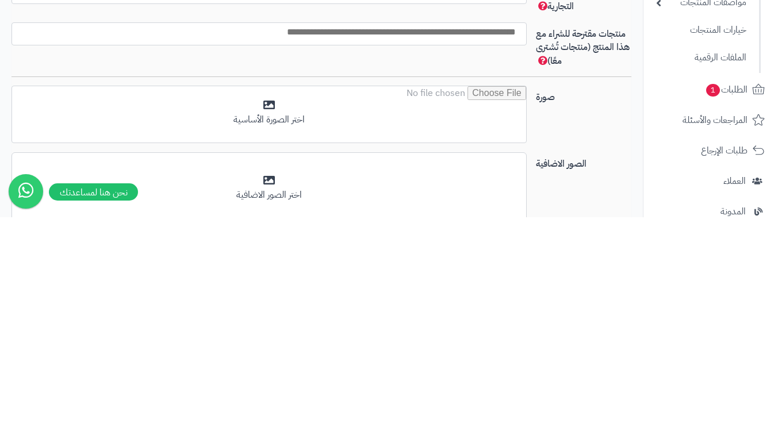 This screenshot has height=427, width=778. What do you see at coordinates (584, 372) in the screenshot?
I see `label: الصور الاضافية` at bounding box center [584, 372].